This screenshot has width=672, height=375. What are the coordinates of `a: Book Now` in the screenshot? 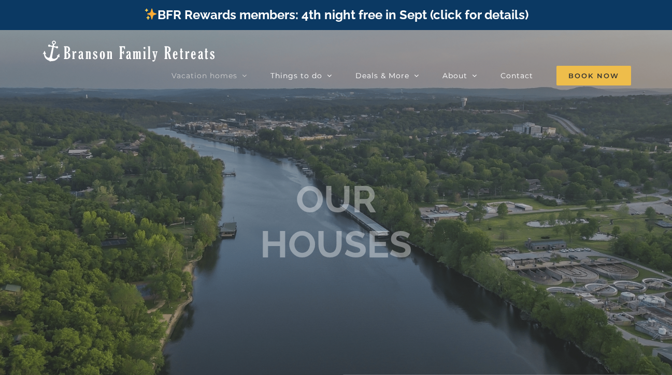 It's located at (594, 76).